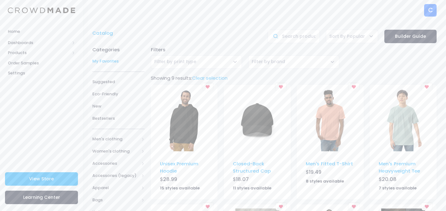 This screenshot has height=211, width=446. I want to click on a: Men's Fitted T-Shirt, so click(329, 164).